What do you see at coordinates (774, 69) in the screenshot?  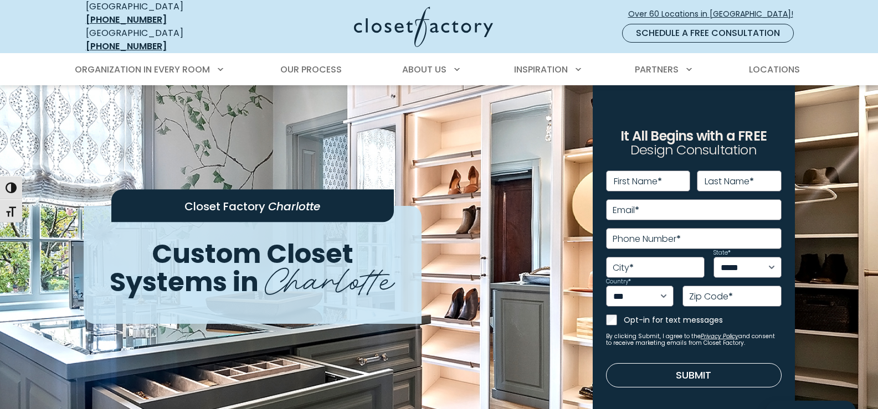 I see `span: Locations` at bounding box center [774, 69].